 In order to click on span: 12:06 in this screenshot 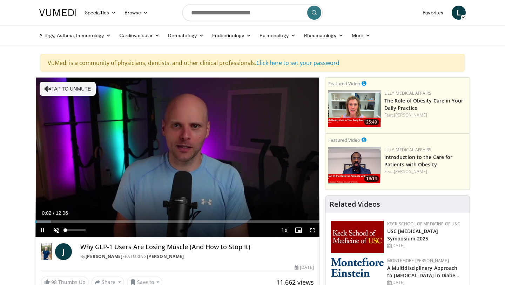, I will do `click(62, 213)`.